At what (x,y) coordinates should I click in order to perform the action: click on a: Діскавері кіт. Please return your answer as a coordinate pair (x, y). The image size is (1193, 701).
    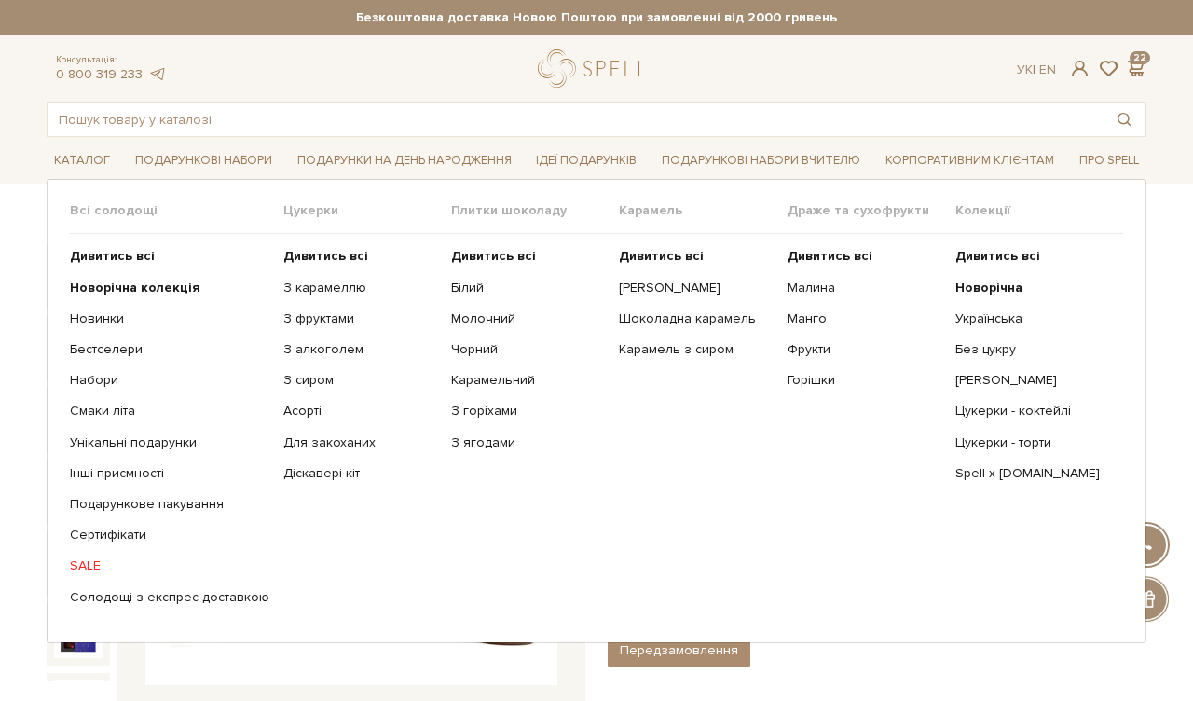
    Looking at the image, I should click on (360, 473).